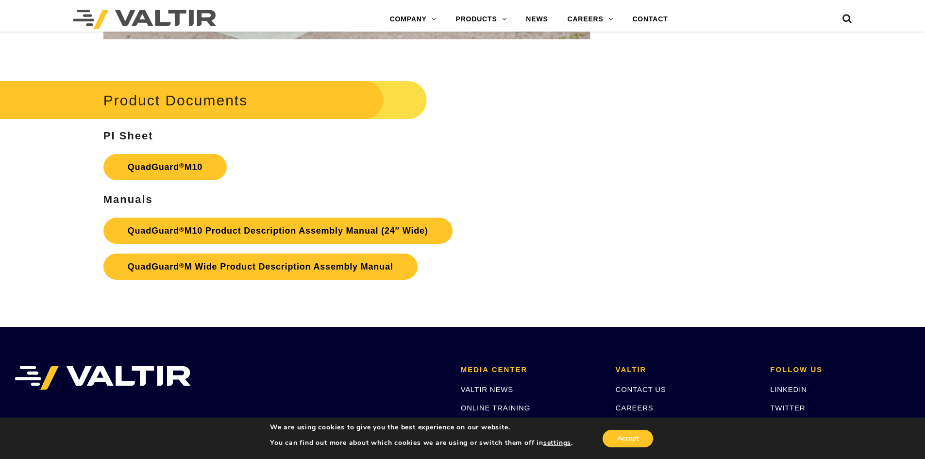 The height and width of the screenshot is (459, 925). Describe the element at coordinates (165, 167) in the screenshot. I see `a: QuadGuard®M10` at that location.